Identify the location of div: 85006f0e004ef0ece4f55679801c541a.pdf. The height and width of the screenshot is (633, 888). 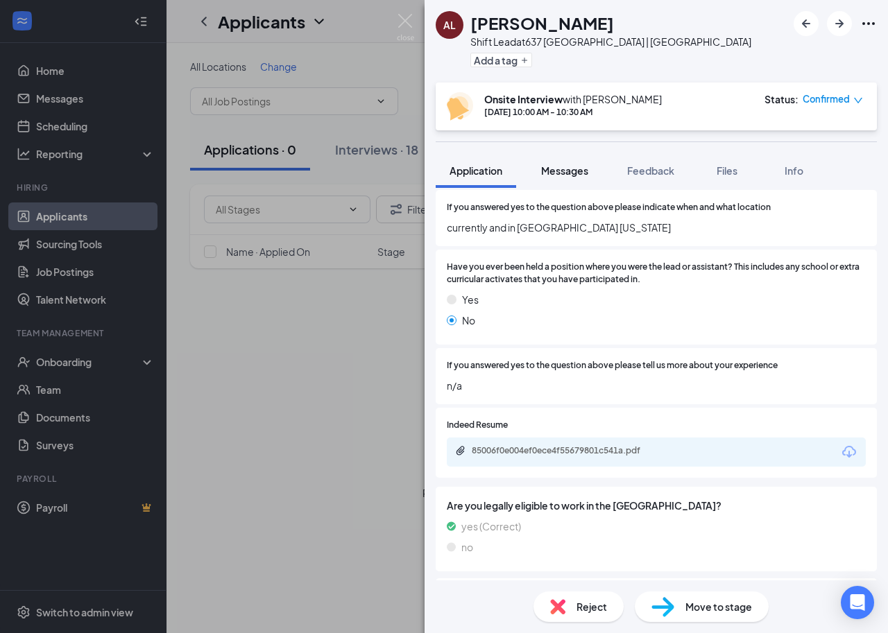
(569, 451).